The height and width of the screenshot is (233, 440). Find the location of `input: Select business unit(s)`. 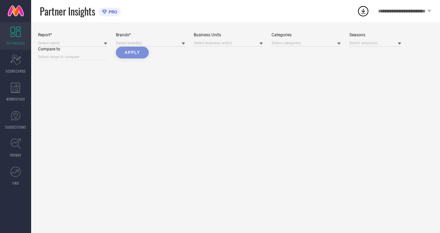

input: Select business unit(s) is located at coordinates (228, 43).